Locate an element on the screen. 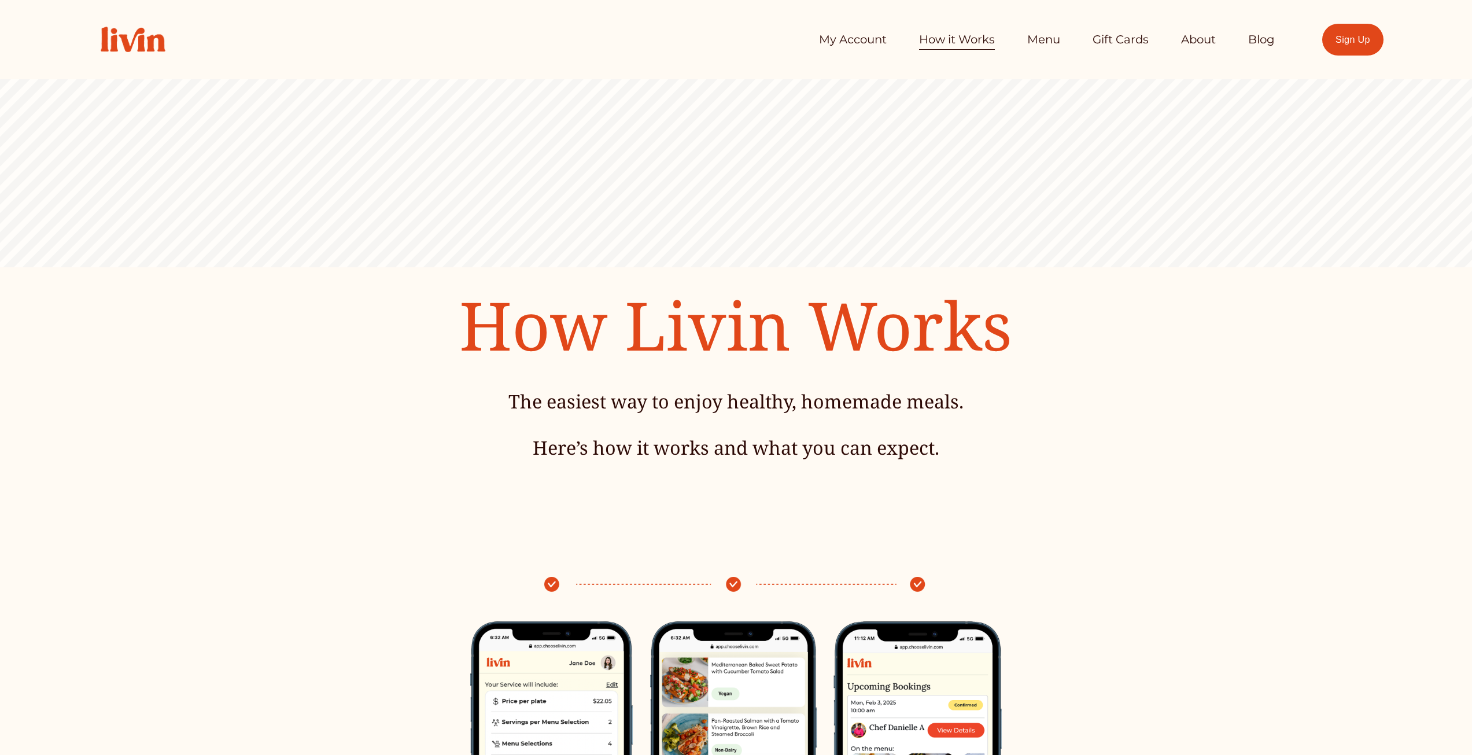 The image size is (1472, 755). img: Livin is located at coordinates (133, 39).